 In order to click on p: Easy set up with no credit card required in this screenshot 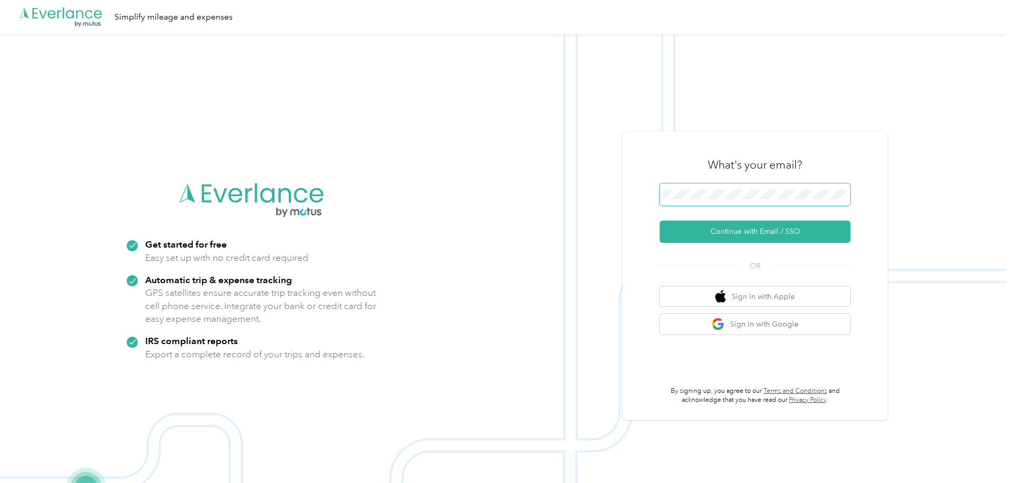, I will do `click(227, 258)`.